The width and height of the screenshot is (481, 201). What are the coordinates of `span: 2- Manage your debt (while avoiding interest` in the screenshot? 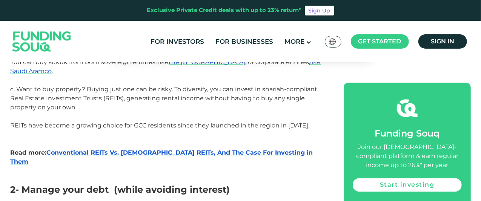 It's located at (119, 190).